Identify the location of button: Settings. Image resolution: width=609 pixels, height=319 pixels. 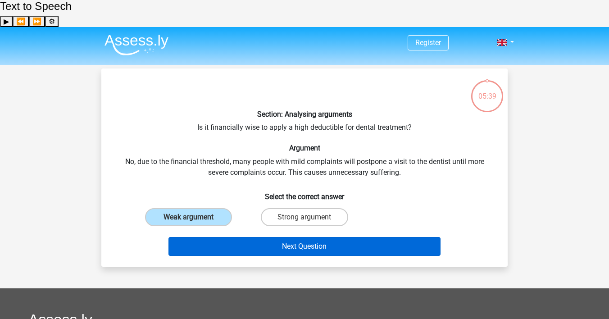
(52, 22).